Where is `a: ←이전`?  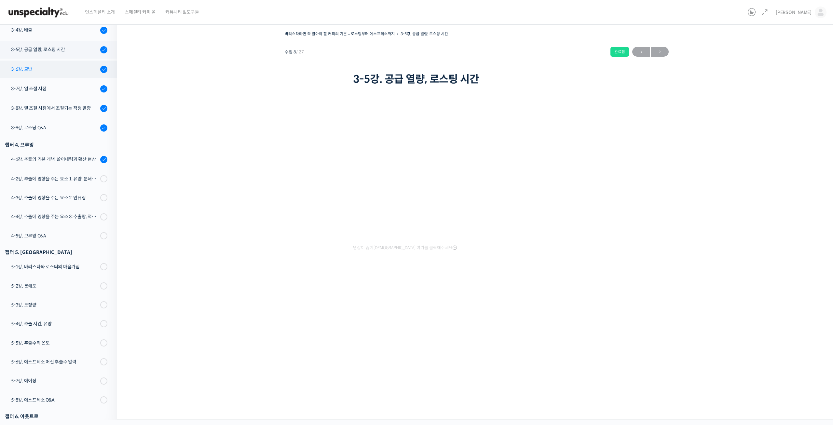
a: ←이전 is located at coordinates (641, 52).